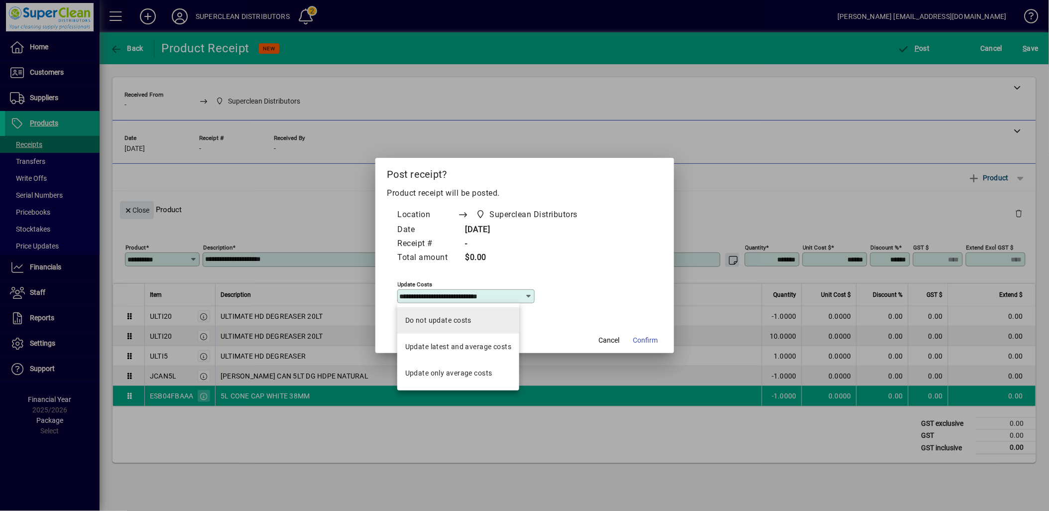  Describe the element at coordinates (415, 284) in the screenshot. I see `mat-label: Update costs` at that location.